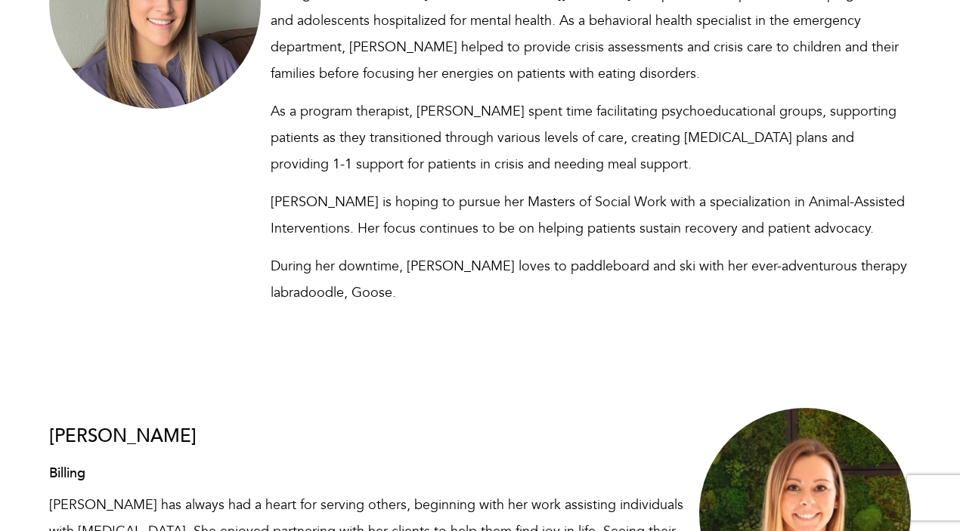 This screenshot has height=531, width=960. Describe the element at coordinates (370, 474) in the screenshot. I see `h4: Billing` at that location.